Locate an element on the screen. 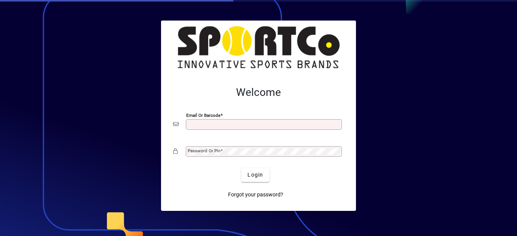 The image size is (517, 236). h2: Welcome is located at coordinates (258, 93).